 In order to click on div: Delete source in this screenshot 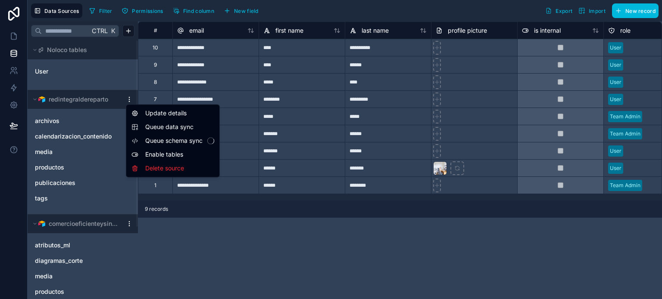, I will do `click(173, 168)`.